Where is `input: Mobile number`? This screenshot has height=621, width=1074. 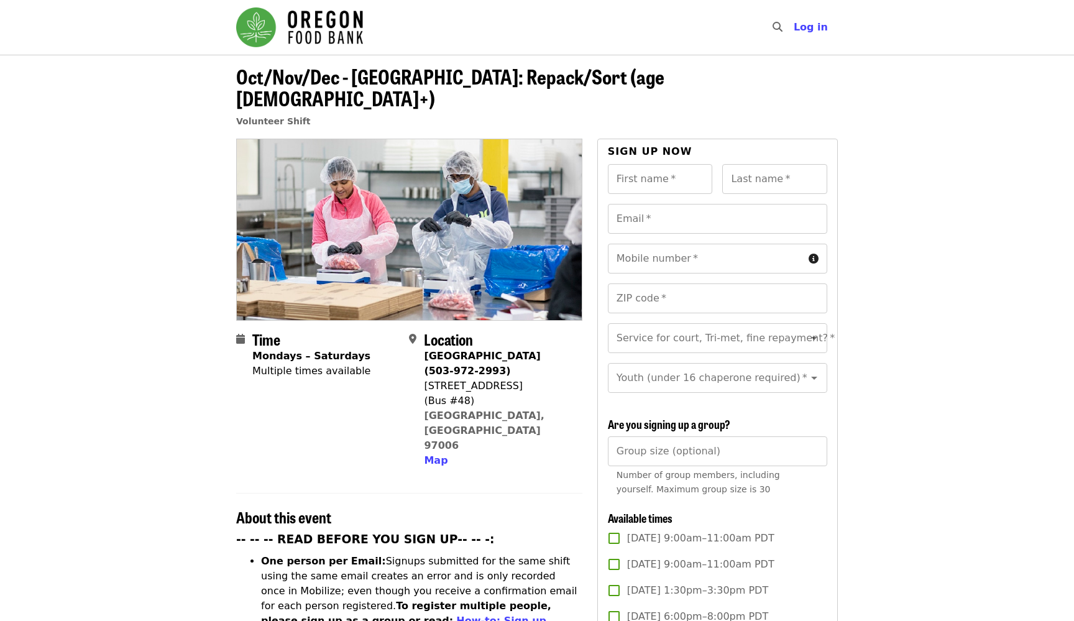
input: Mobile number is located at coordinates (705, 259).